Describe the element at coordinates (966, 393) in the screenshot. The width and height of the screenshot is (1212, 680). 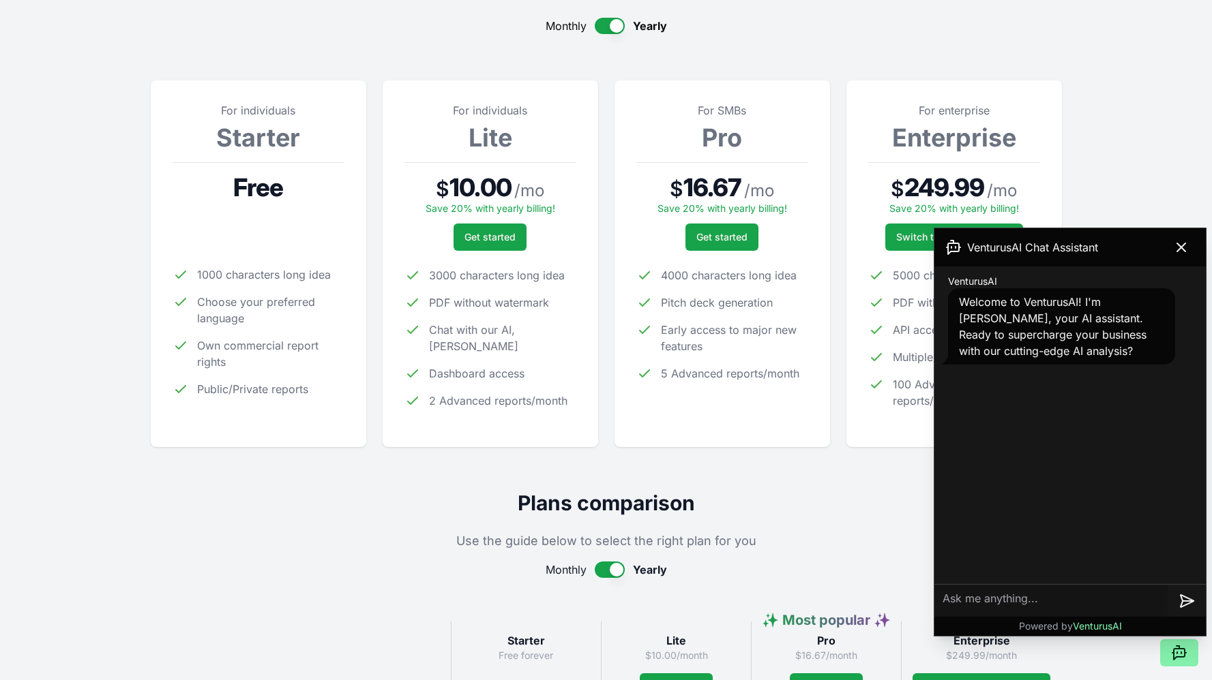
I see `span: 100 Advanced reports/month` at that location.